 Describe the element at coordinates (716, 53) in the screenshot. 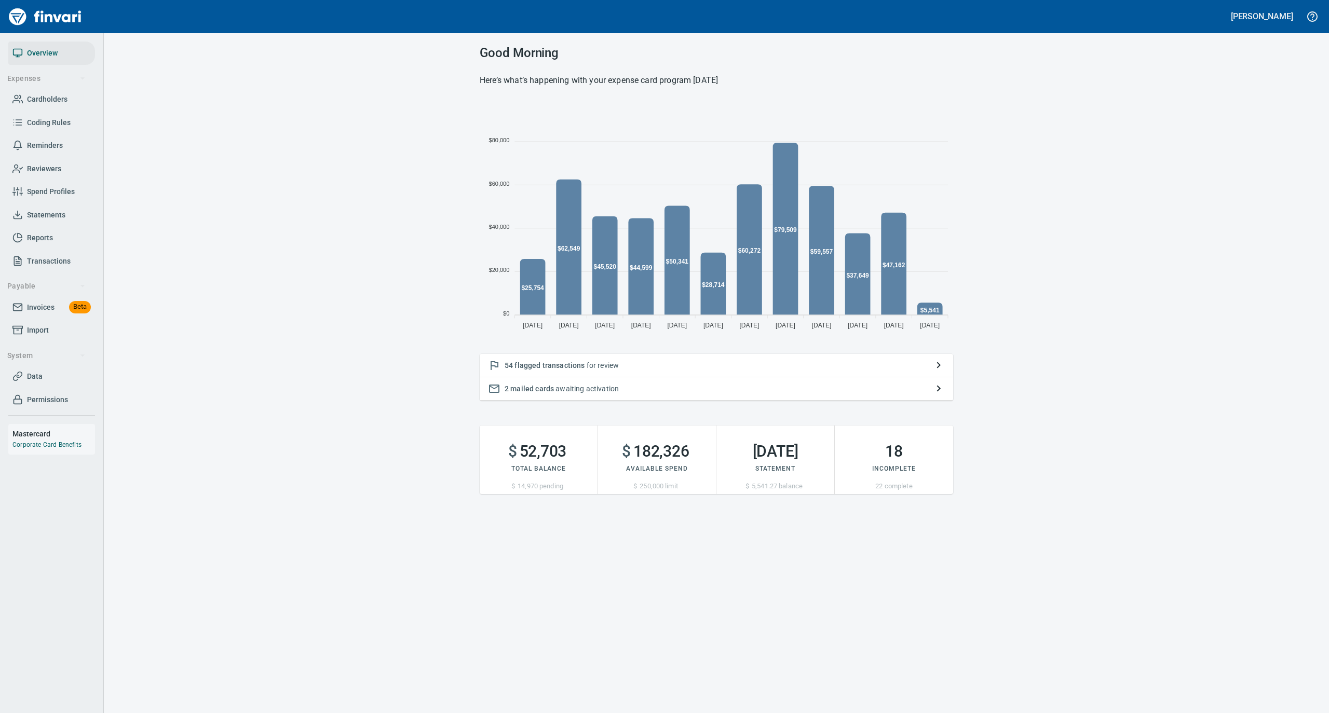

I see `h3: Good Morning` at that location.